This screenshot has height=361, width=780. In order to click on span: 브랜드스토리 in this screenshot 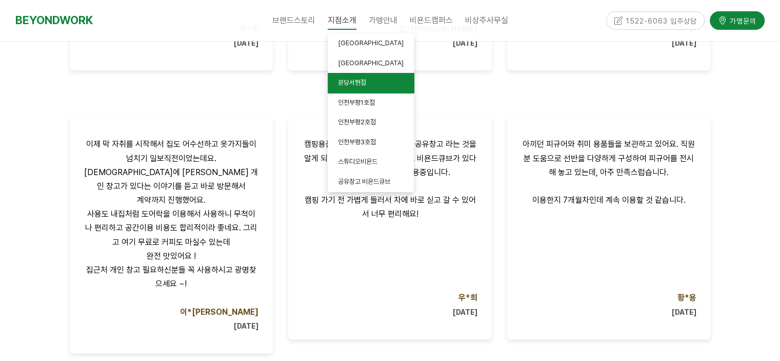, I will do `click(294, 20)`.